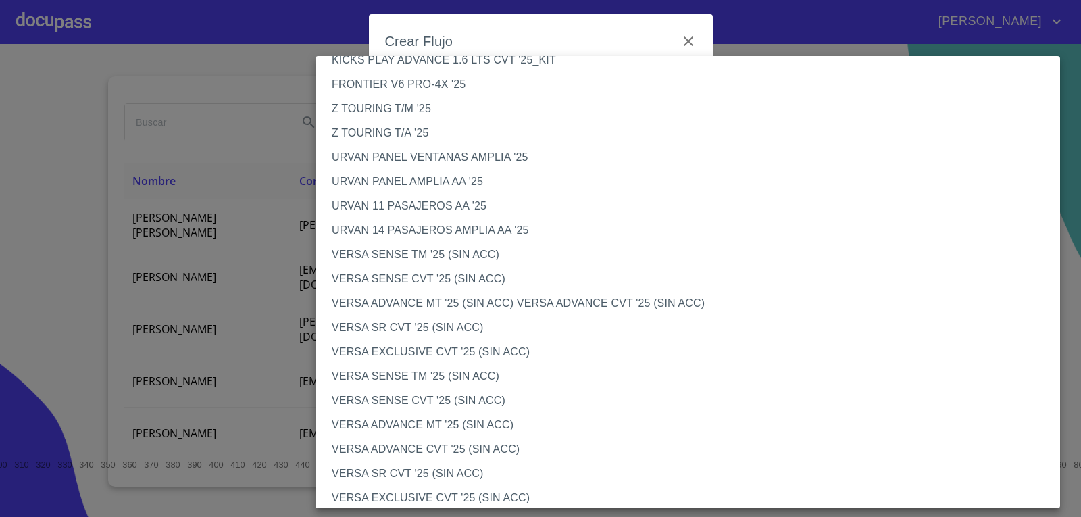 The width and height of the screenshot is (1081, 517). I want to click on li: VERSA ADVANCE MT '25 (SIN ACC), so click(693, 425).